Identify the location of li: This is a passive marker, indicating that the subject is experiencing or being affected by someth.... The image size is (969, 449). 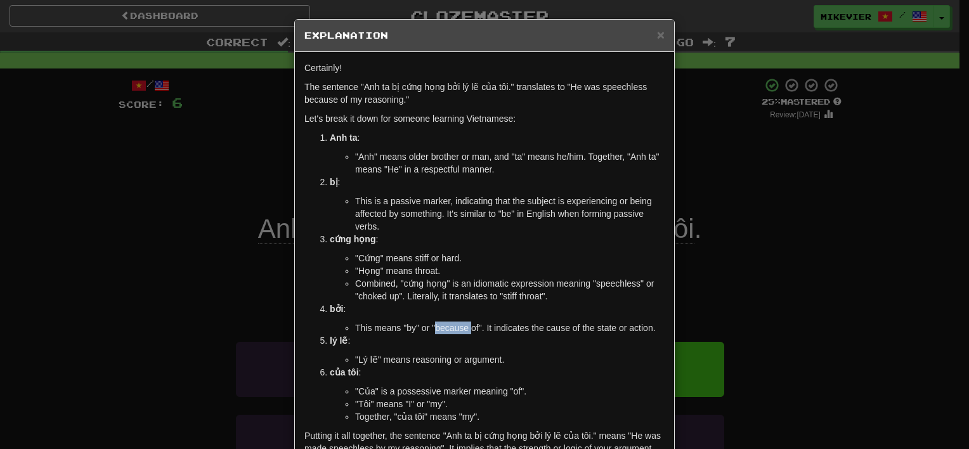
(510, 214).